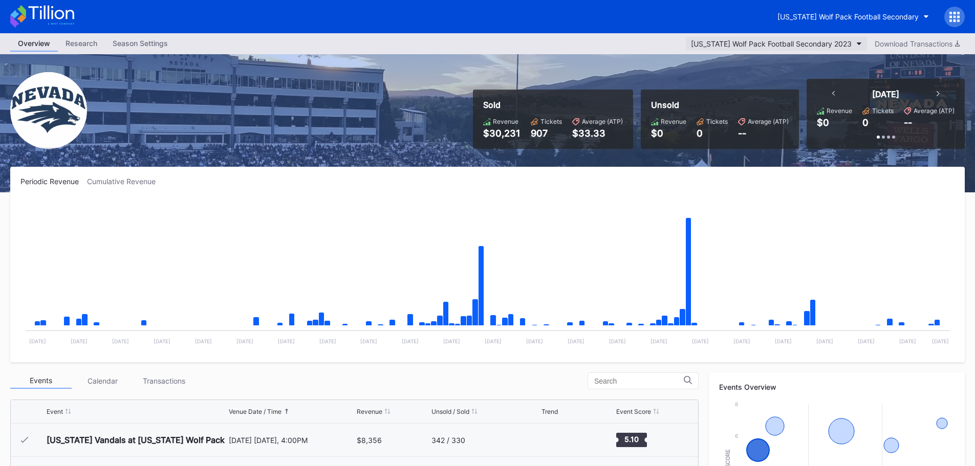 This screenshot has height=466, width=975. I want to click on div: Season Settings, so click(140, 43).